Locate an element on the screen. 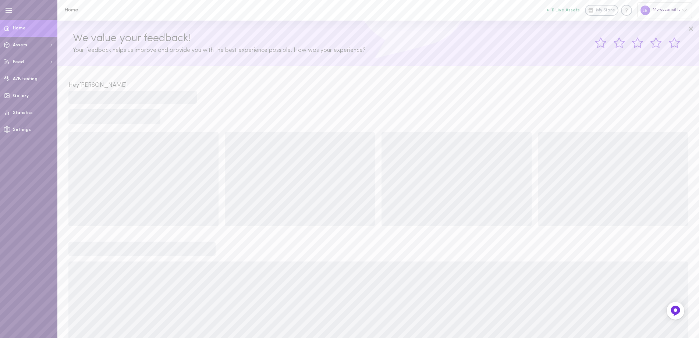 This screenshot has width=699, height=338. button: 11 Live Assets is located at coordinates (563, 10).